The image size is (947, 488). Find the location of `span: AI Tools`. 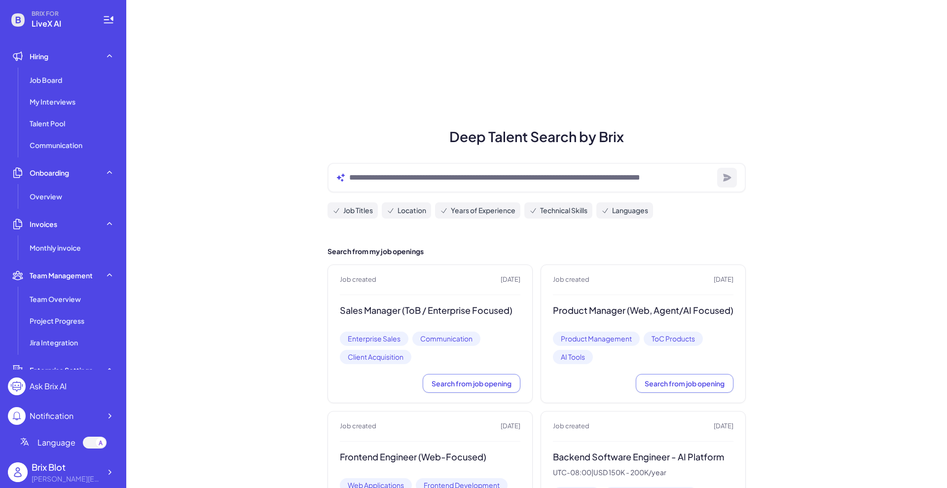

span: AI Tools is located at coordinates (573, 357).